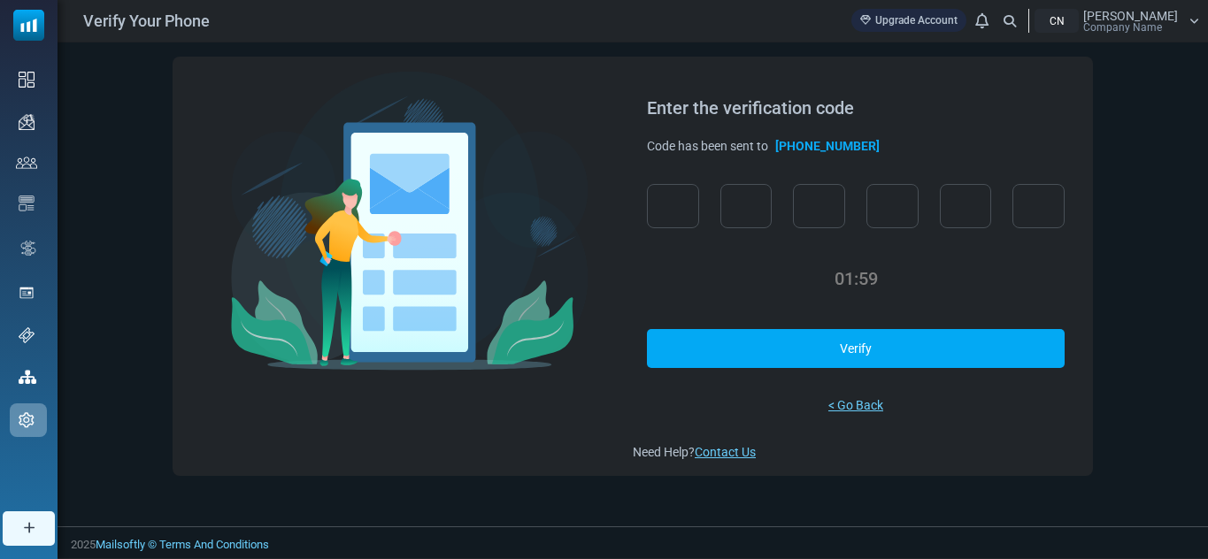 This screenshot has height=559, width=1208. What do you see at coordinates (856, 452) in the screenshot?
I see `div: Need Help?` at bounding box center [856, 452].